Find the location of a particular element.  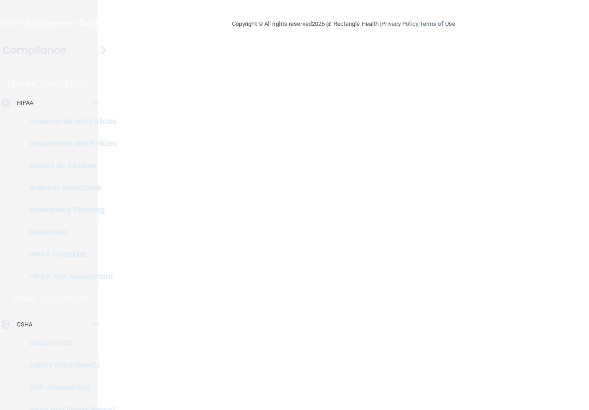

p: Resources is located at coordinates (69, 232).